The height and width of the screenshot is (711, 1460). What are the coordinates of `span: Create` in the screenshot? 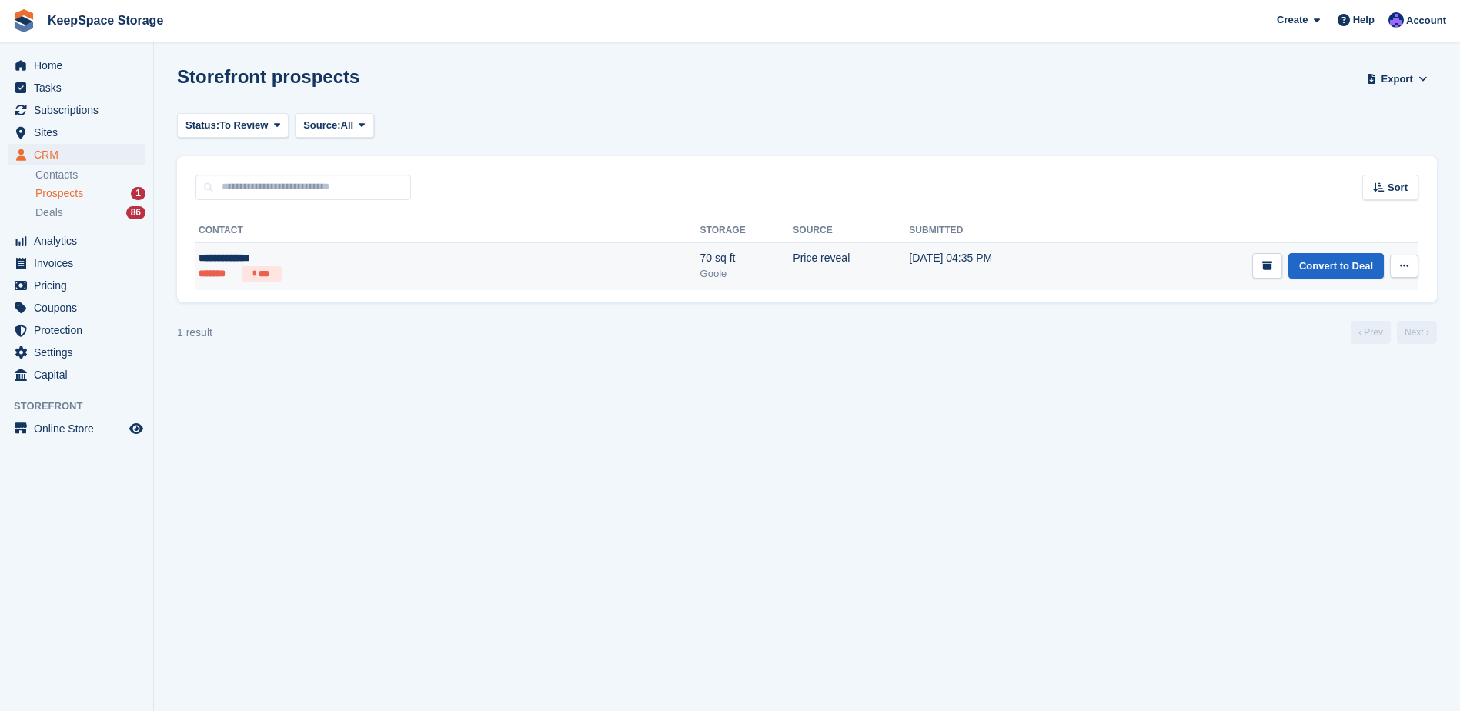 It's located at (1292, 20).